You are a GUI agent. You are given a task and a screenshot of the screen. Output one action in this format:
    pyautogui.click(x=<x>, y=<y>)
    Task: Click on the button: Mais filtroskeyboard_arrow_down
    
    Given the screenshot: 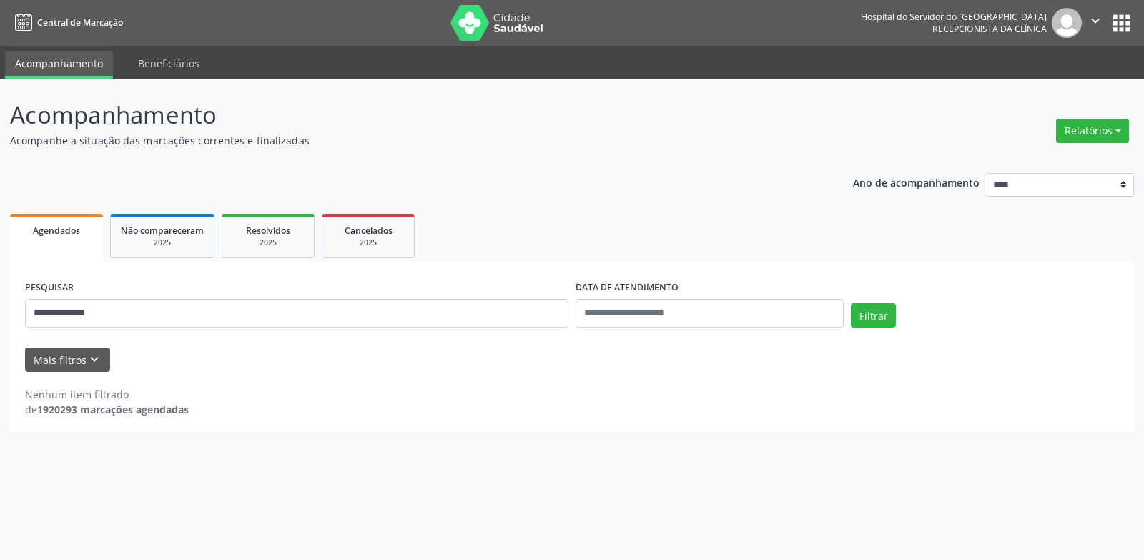 What is the action you would take?
    pyautogui.click(x=67, y=360)
    